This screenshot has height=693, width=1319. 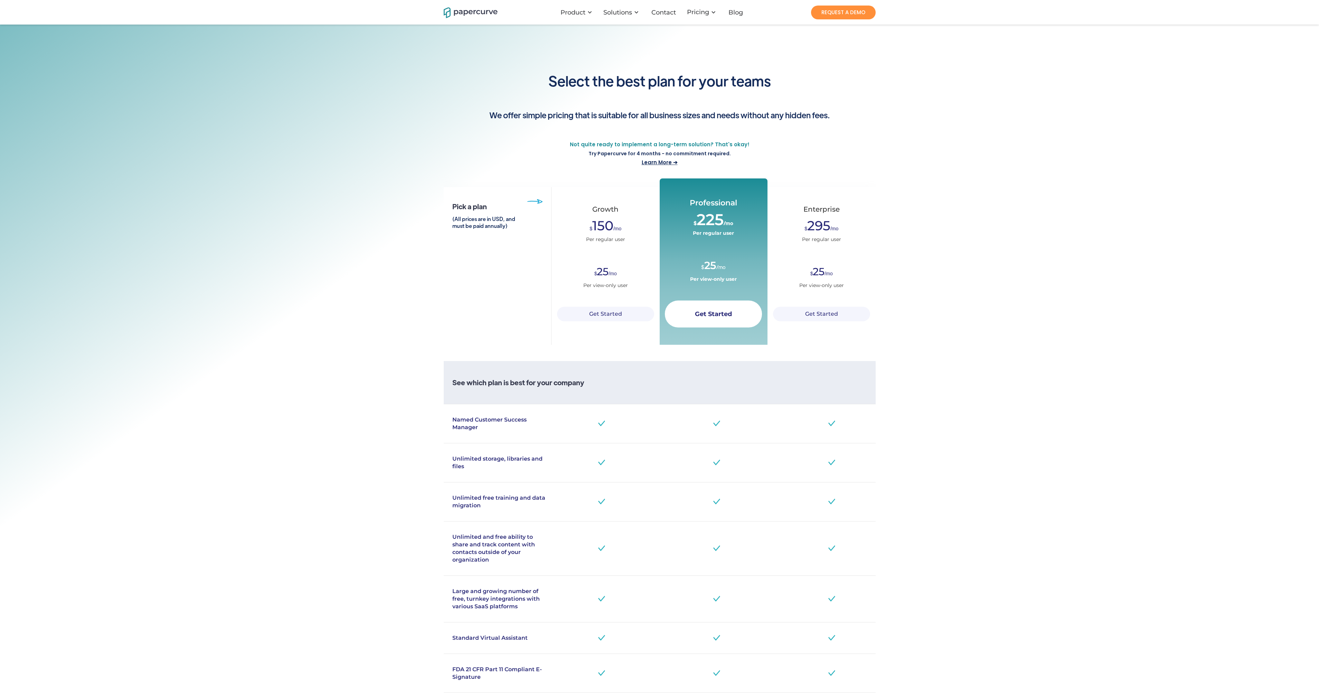 I want to click on span: 150, so click(x=603, y=225).